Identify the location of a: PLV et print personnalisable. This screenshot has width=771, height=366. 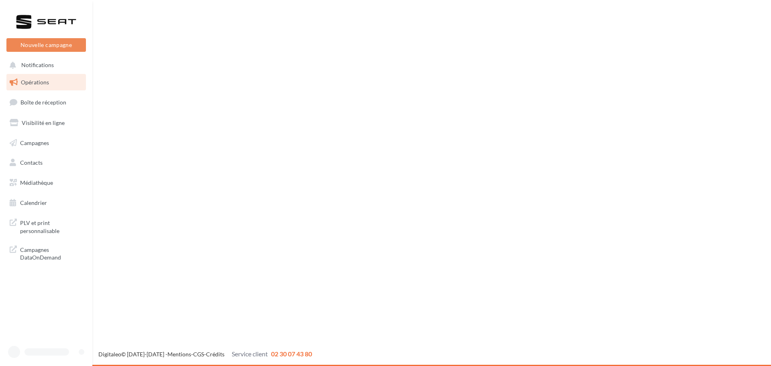
(46, 226).